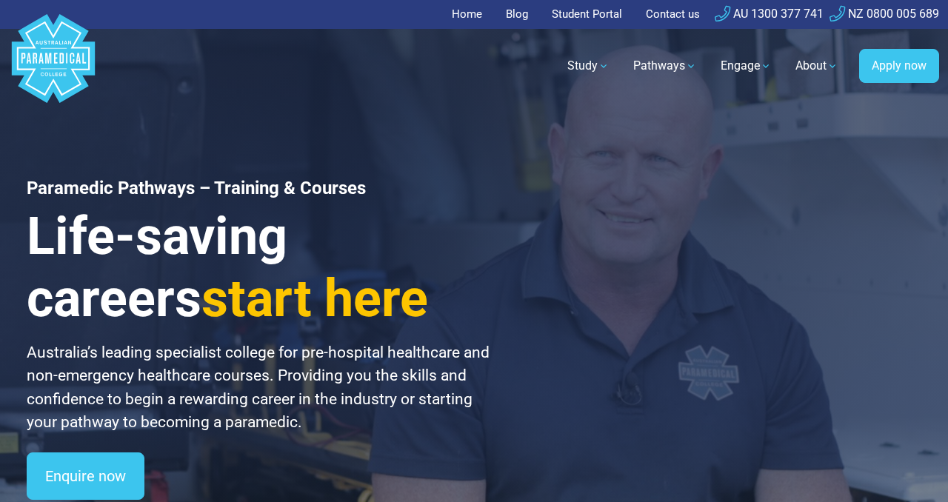 This screenshot has height=502, width=948. What do you see at coordinates (884, 13) in the screenshot?
I see `a: NZ 0800 005 689` at bounding box center [884, 13].